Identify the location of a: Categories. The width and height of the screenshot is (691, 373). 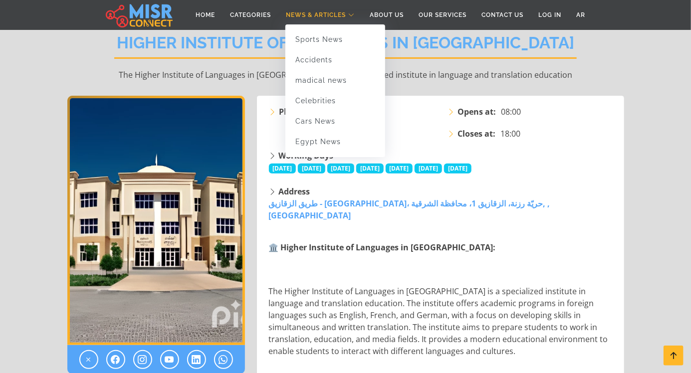
(250, 15).